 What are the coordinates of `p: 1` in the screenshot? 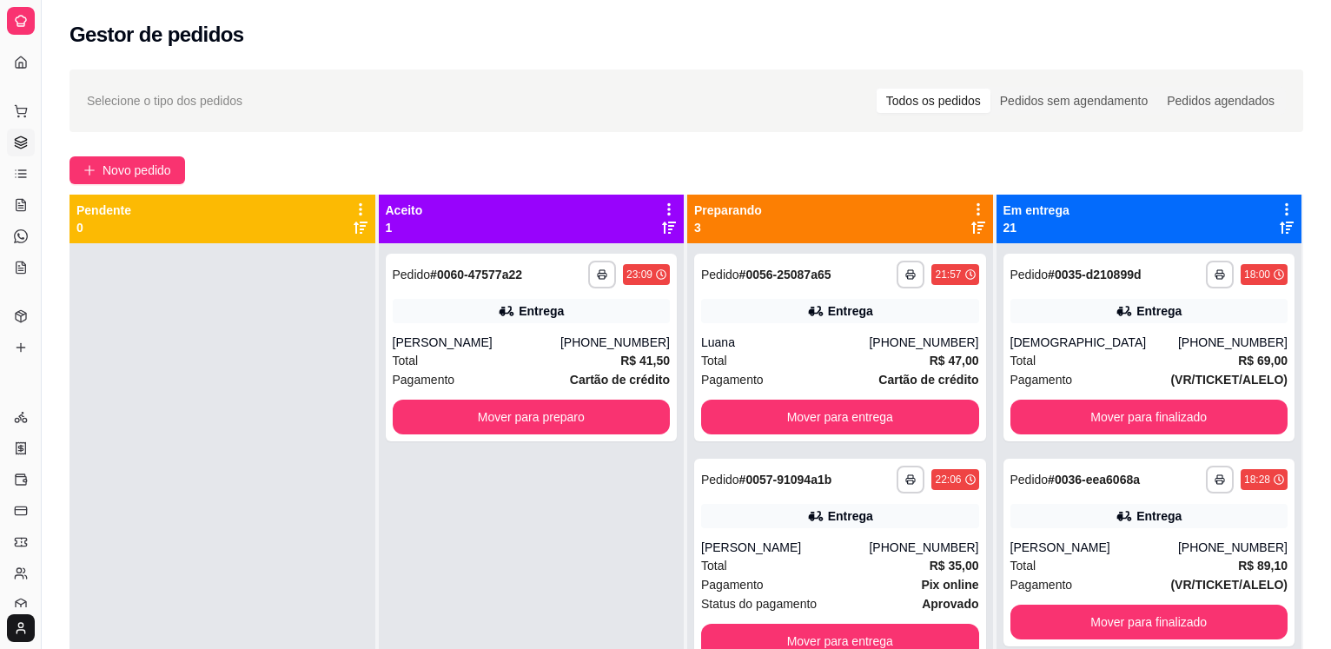 It's located at (404, 228).